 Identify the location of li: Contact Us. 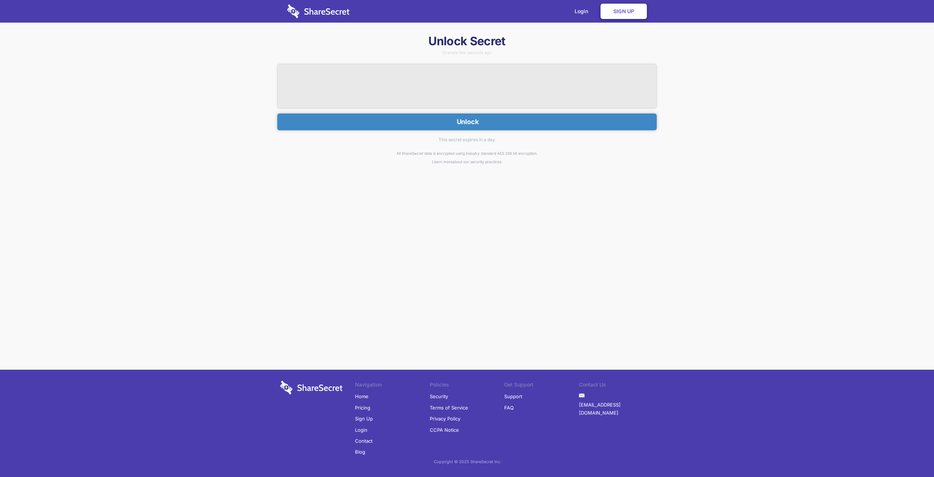
(616, 385).